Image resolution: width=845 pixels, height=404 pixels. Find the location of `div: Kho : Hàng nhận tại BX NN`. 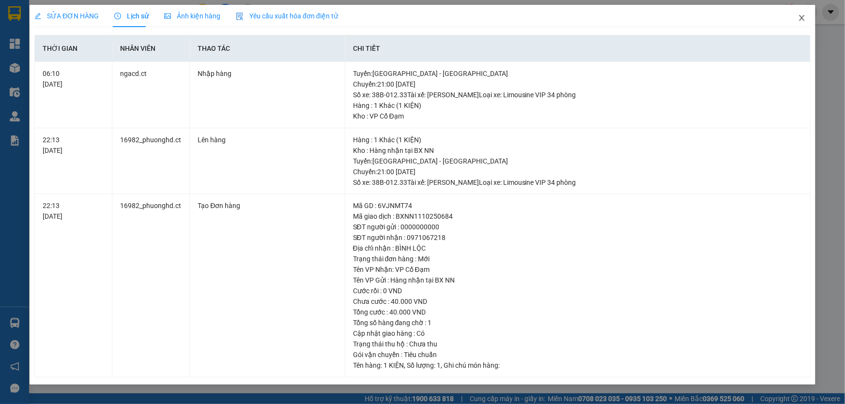

div: Kho : Hàng nhận tại BX NN is located at coordinates (577, 151).